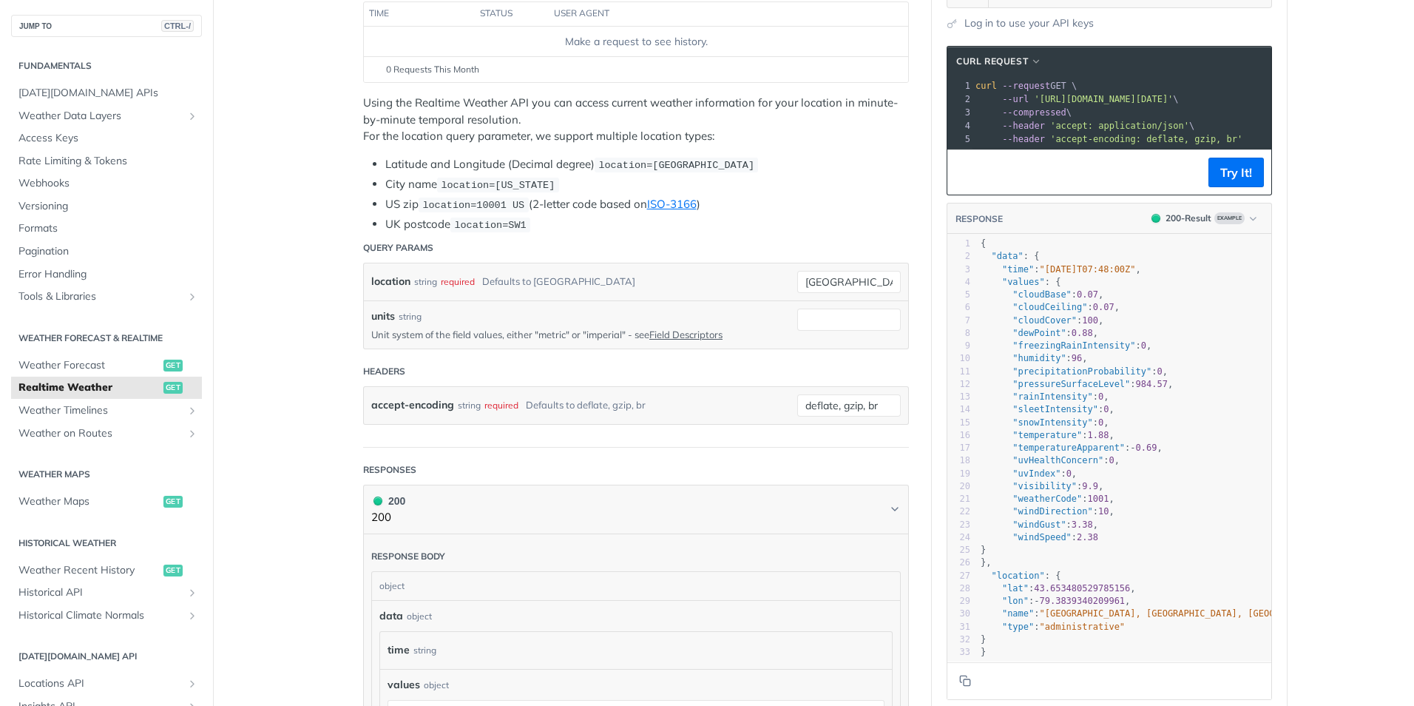 The image size is (1414, 706). What do you see at coordinates (1120, 126) in the screenshot?
I see `span: 'accept: application/json'` at bounding box center [1120, 126].